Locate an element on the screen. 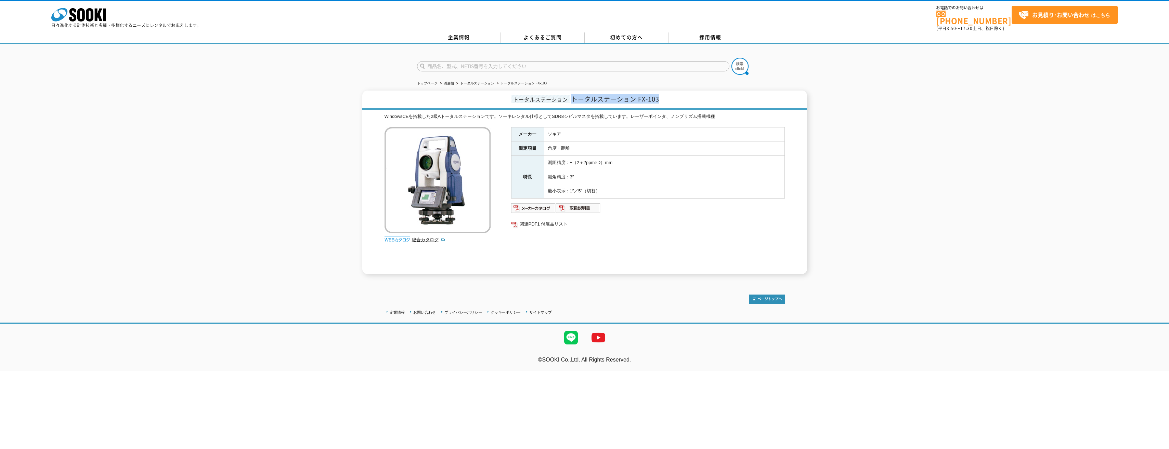  a: 総合カタログ is located at coordinates (429, 240).